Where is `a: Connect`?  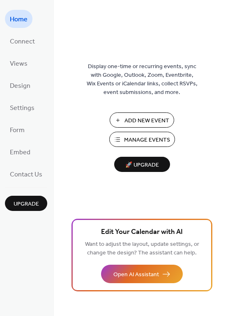
a: Connect is located at coordinates (22, 41).